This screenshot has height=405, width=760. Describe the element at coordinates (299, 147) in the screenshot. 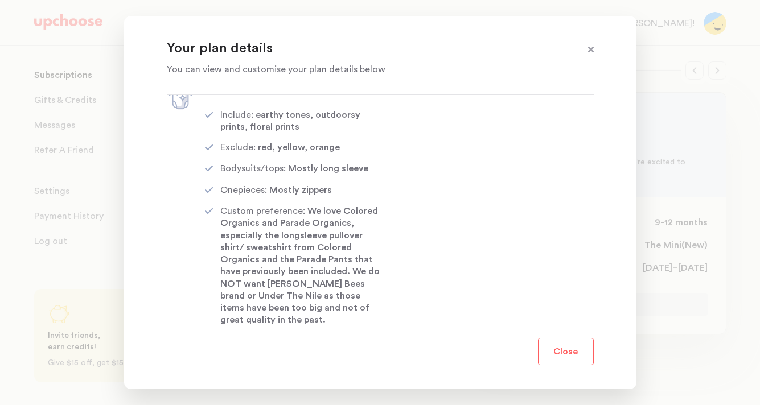

I see `span: red, yellow, orange` at that location.